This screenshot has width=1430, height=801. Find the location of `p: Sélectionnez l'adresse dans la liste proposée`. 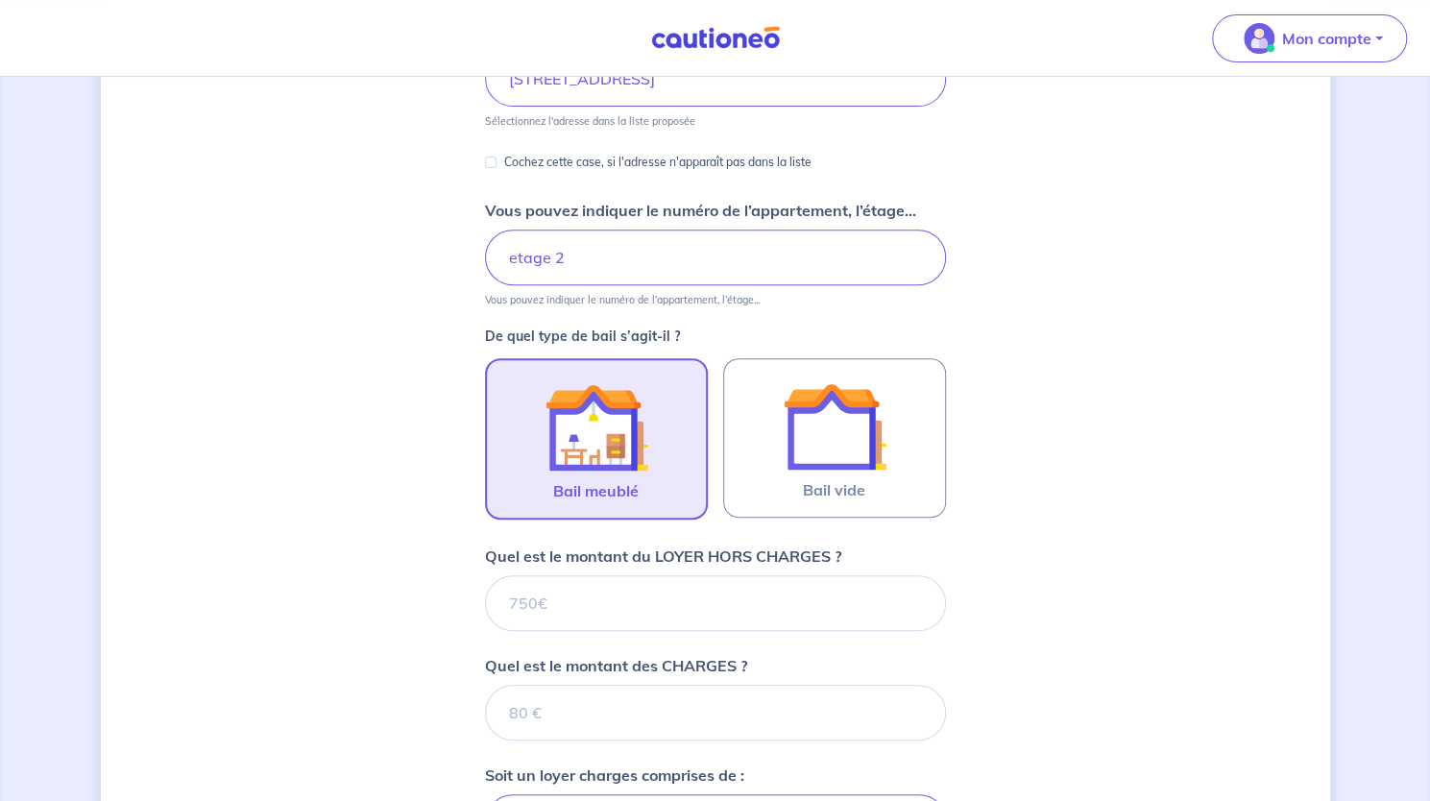

p: Sélectionnez l'adresse dans la liste proposée is located at coordinates (590, 121).